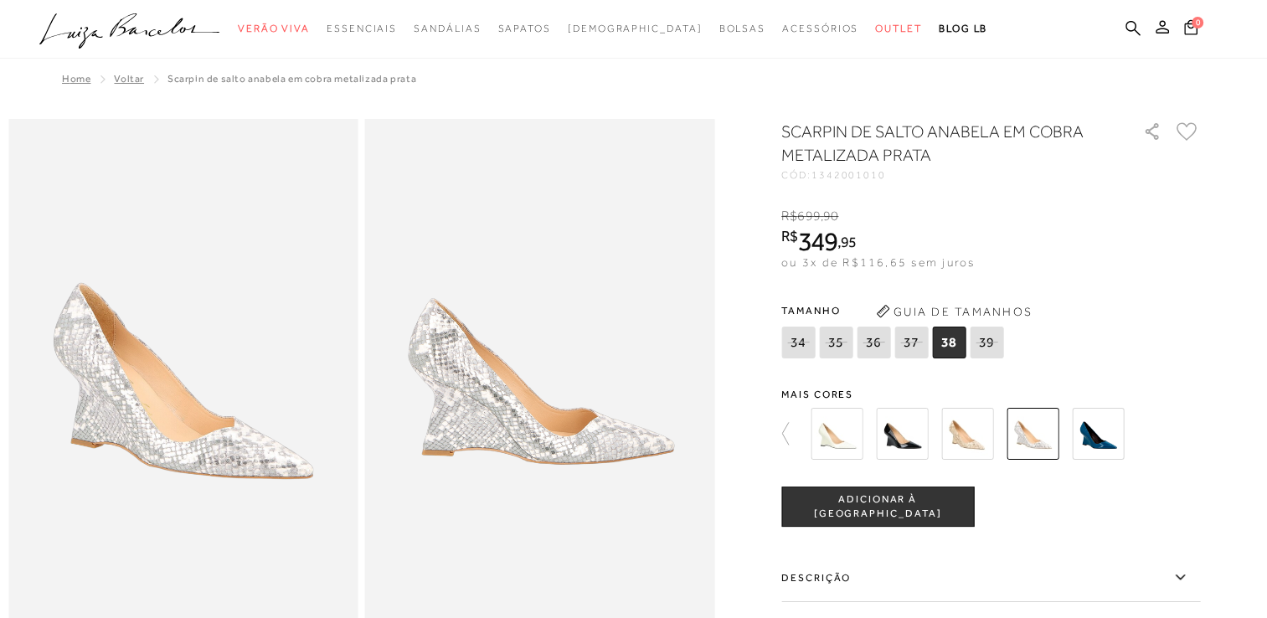 This screenshot has height=618, width=1267. What do you see at coordinates (274, 28) in the screenshot?
I see `span: Verão Viva` at bounding box center [274, 28].